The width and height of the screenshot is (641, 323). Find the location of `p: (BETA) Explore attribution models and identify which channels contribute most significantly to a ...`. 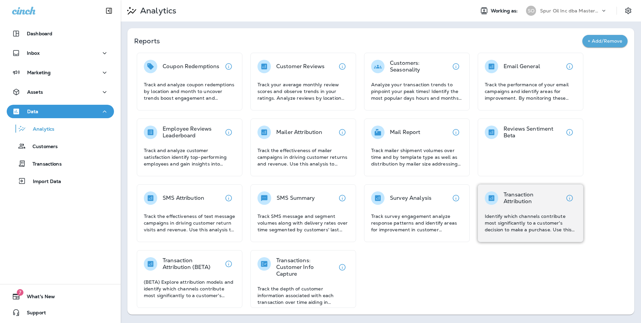

p: (BETA) Explore attribution models and identify which channels contribute most significantly to a ... is located at coordinates (189, 288).